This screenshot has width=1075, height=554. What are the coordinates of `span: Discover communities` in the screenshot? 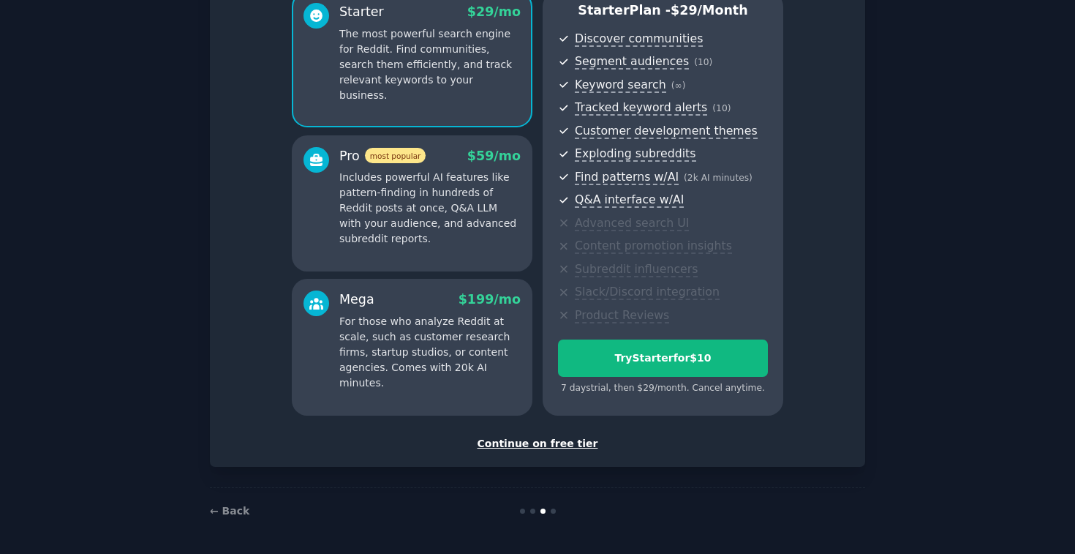 It's located at (638, 39).